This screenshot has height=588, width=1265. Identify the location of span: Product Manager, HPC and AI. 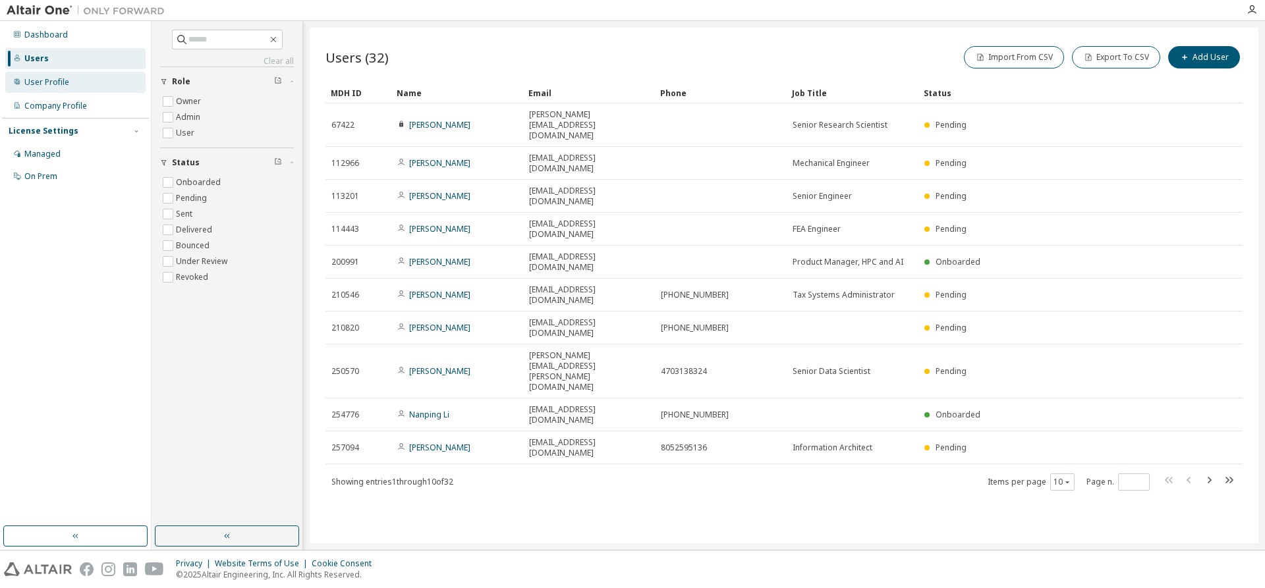
(848, 262).